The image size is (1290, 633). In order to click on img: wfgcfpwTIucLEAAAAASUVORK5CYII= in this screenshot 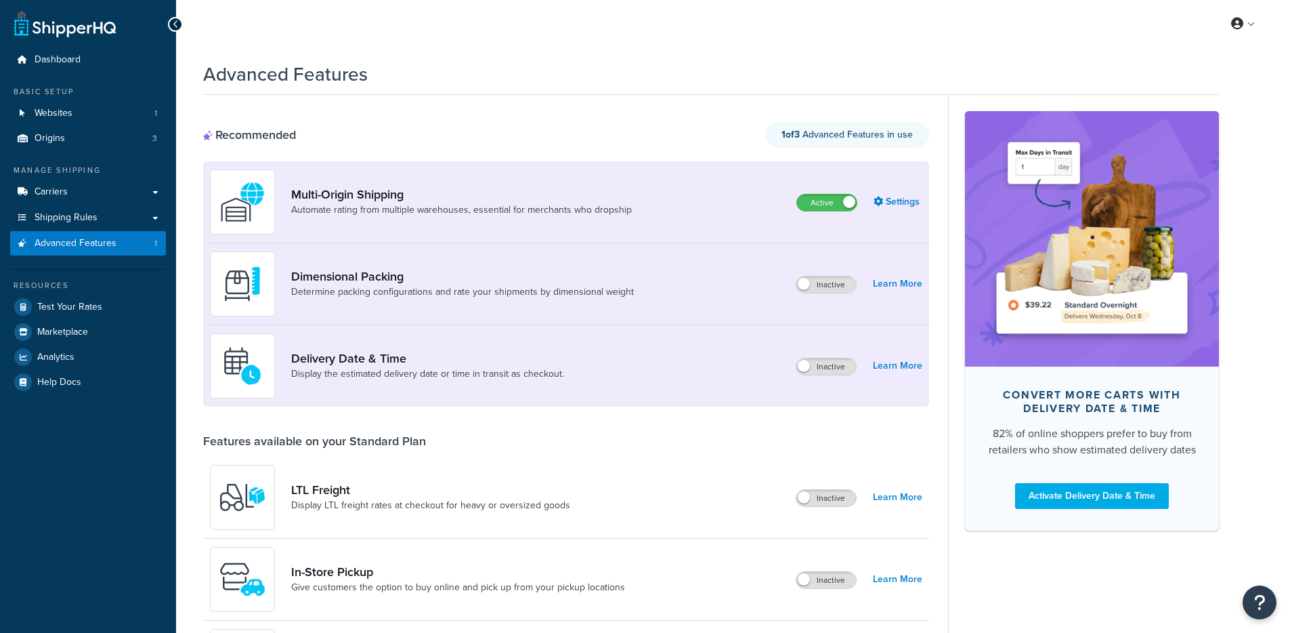, I will do `click(242, 579)`.